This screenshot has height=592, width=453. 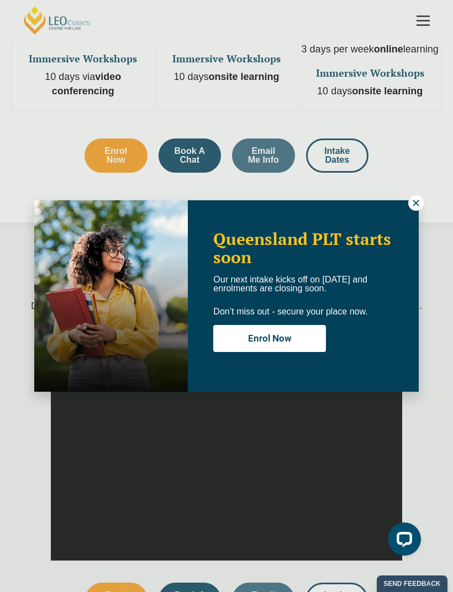 What do you see at coordinates (290, 311) in the screenshot?
I see `span: Don’t miss out - secure your place now.` at bounding box center [290, 311].